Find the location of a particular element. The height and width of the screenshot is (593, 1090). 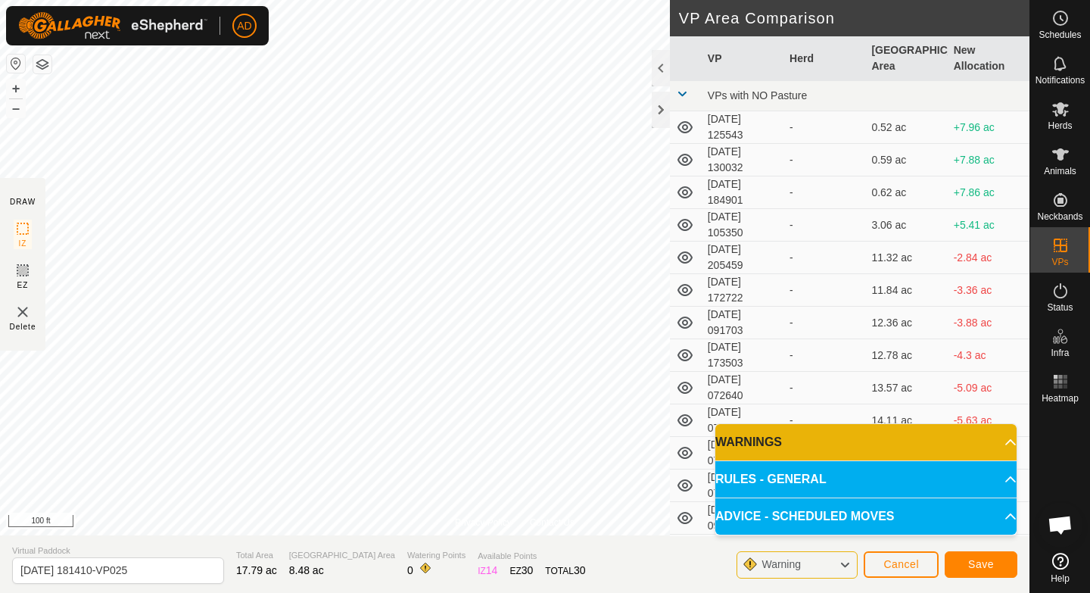

span: Herds is located at coordinates (1060, 126).